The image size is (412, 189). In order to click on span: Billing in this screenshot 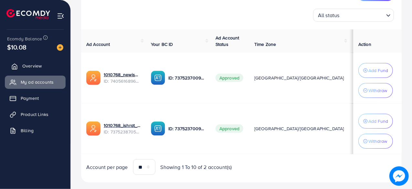, I will do `click(27, 131)`.